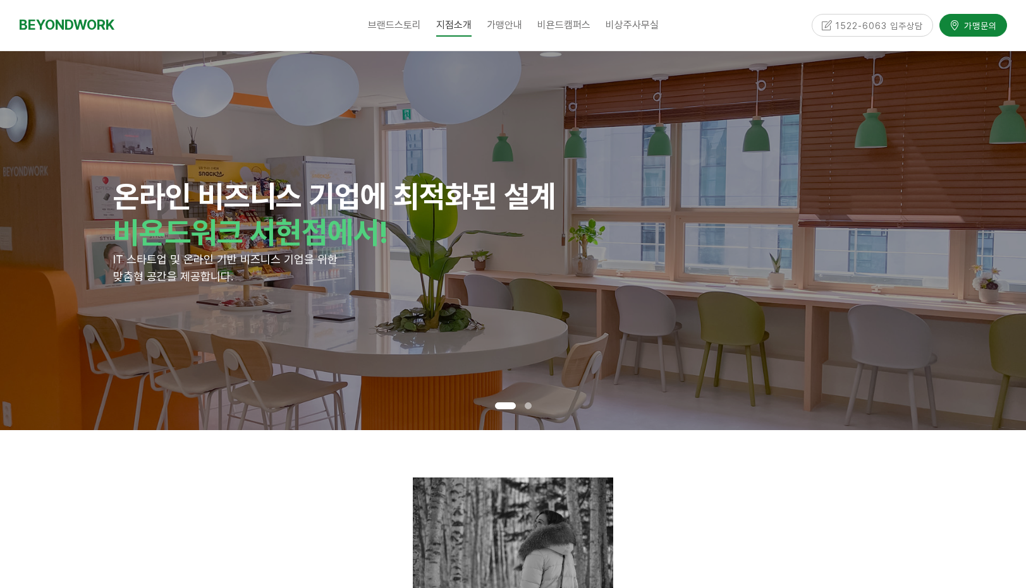  What do you see at coordinates (632, 25) in the screenshot?
I see `a: 비상주사무실` at bounding box center [632, 25].